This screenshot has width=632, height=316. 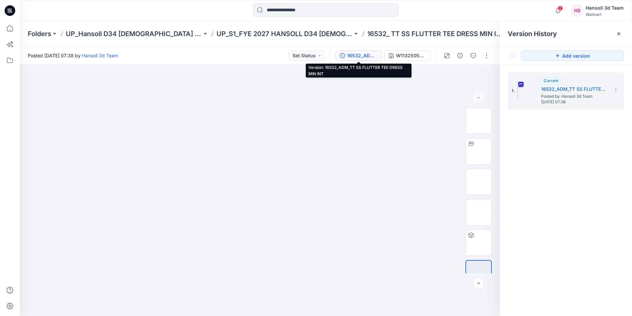 I want to click on div: W113250508MJ01AA 1, so click(x=411, y=56).